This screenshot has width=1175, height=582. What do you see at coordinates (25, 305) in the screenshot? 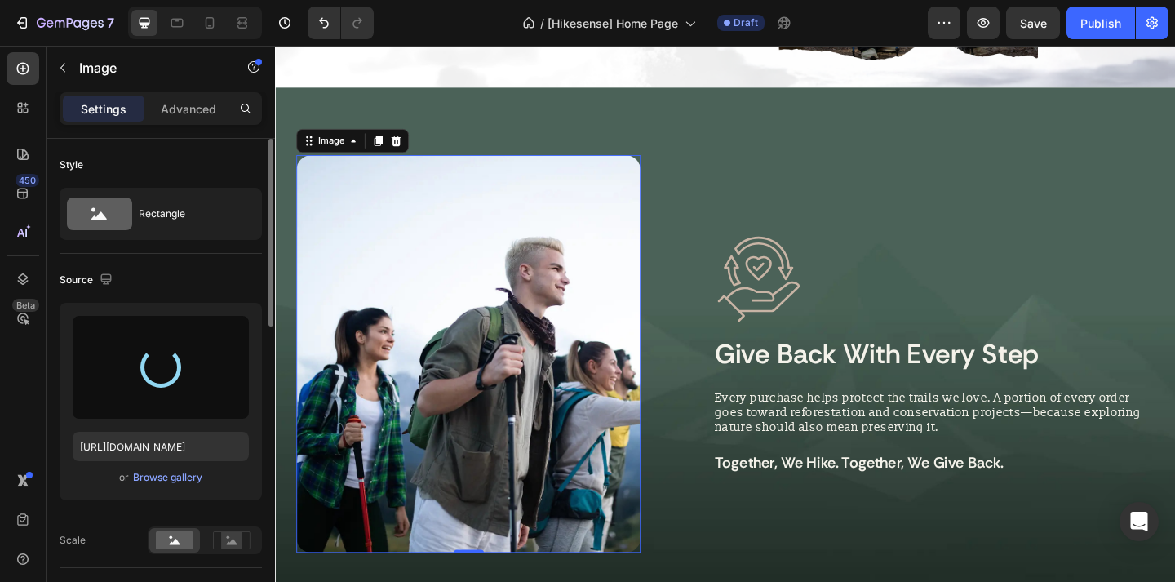
I see `div: Beta` at bounding box center [25, 305].